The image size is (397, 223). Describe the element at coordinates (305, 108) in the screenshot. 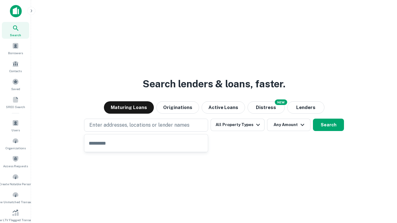

I see `button: Lenders` at that location.